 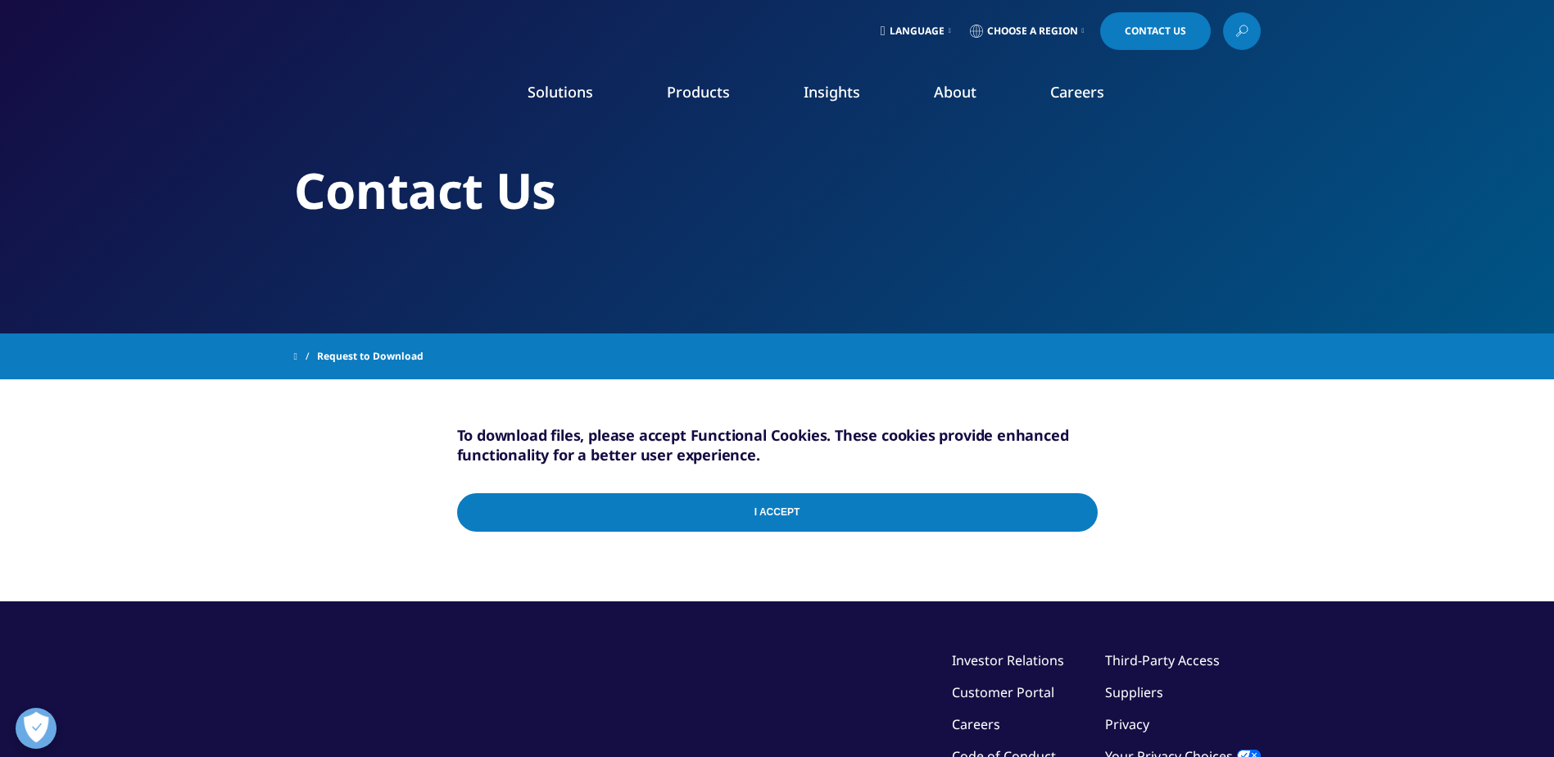 I want to click on span: Language, so click(x=916, y=31).